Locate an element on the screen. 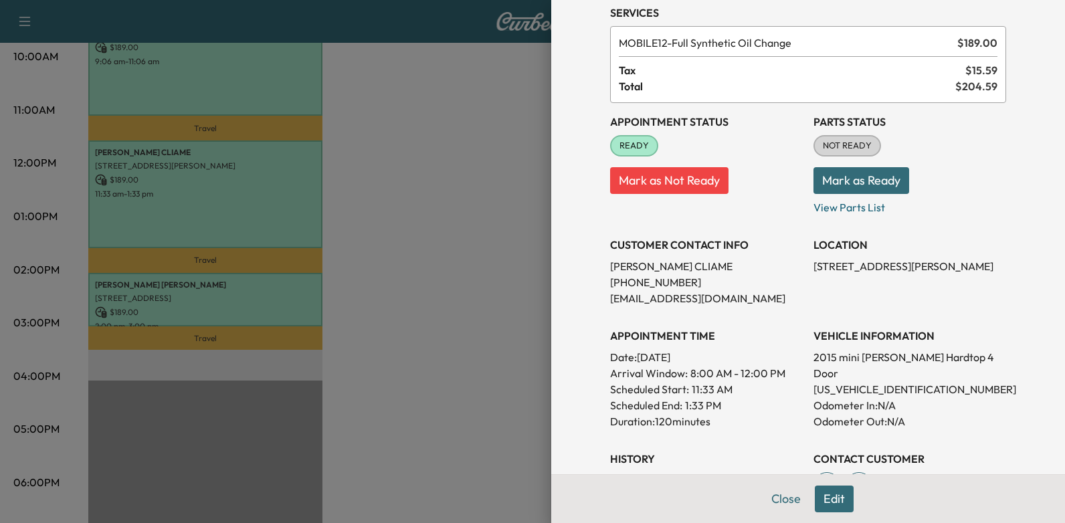 This screenshot has height=523, width=1065. button: Mark as Ready is located at coordinates (861, 181).